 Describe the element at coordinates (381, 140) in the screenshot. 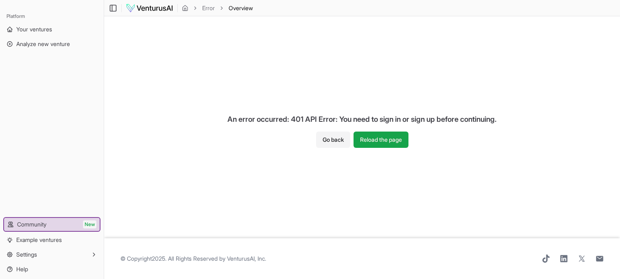

I see `button: Reload the page` at that location.